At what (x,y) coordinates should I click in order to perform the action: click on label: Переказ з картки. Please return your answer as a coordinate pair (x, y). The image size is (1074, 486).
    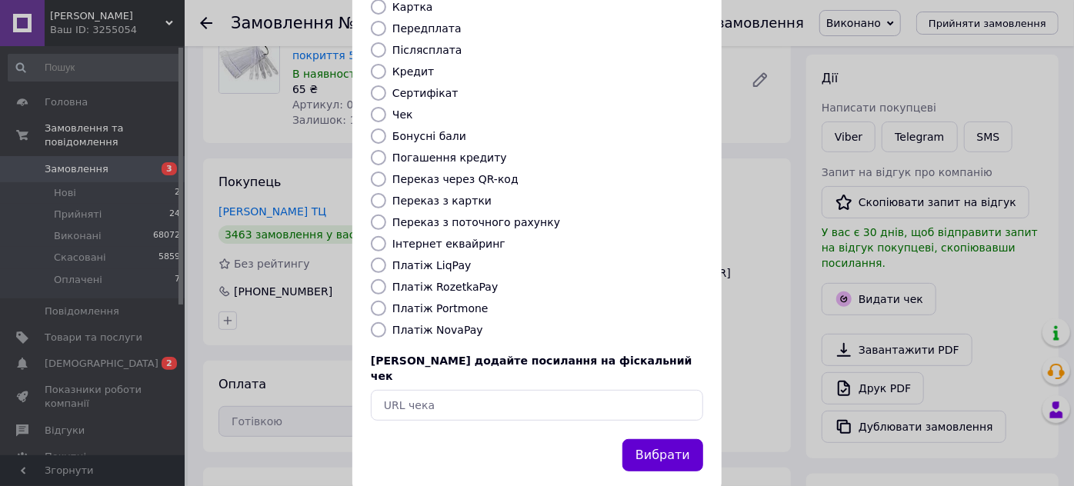
    Looking at the image, I should click on (442, 201).